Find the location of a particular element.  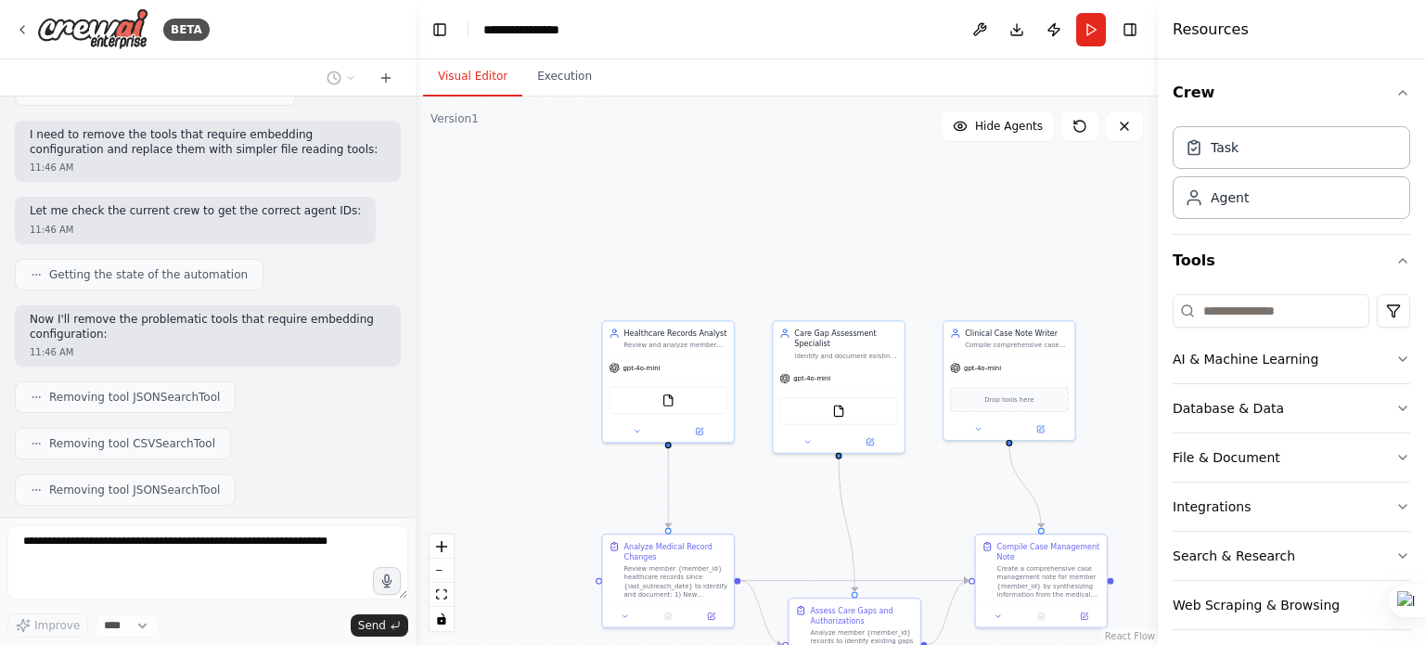

button: Hide right sidebar is located at coordinates (1130, 30).